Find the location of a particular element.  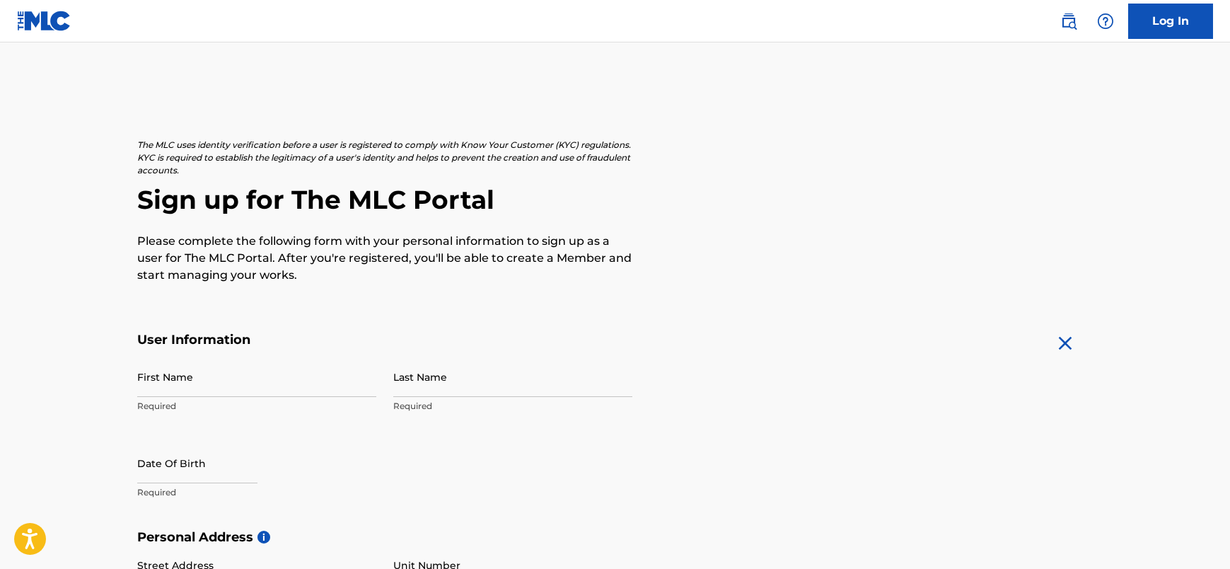

a: Public Search is located at coordinates (1069, 21).